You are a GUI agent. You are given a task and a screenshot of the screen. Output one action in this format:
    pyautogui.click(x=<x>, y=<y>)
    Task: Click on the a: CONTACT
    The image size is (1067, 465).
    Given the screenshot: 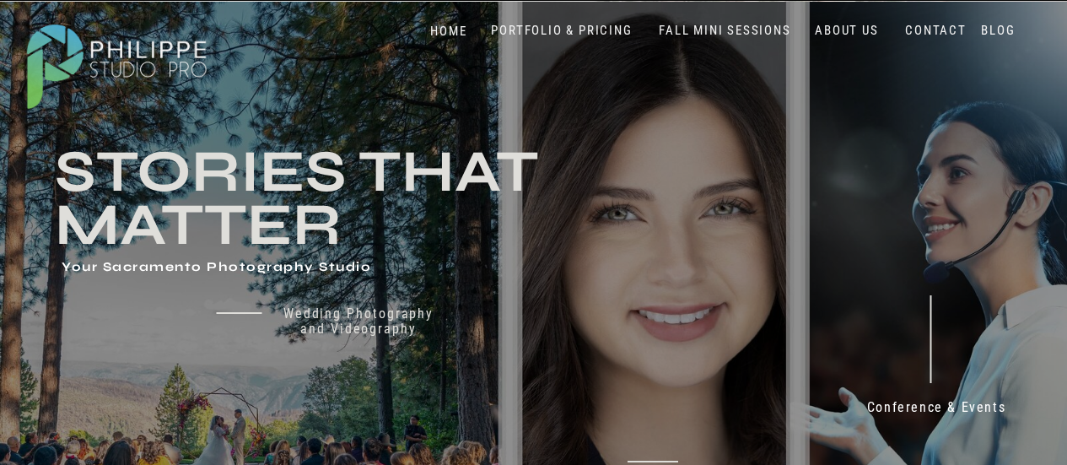 What is the action you would take?
    pyautogui.click(x=937, y=30)
    